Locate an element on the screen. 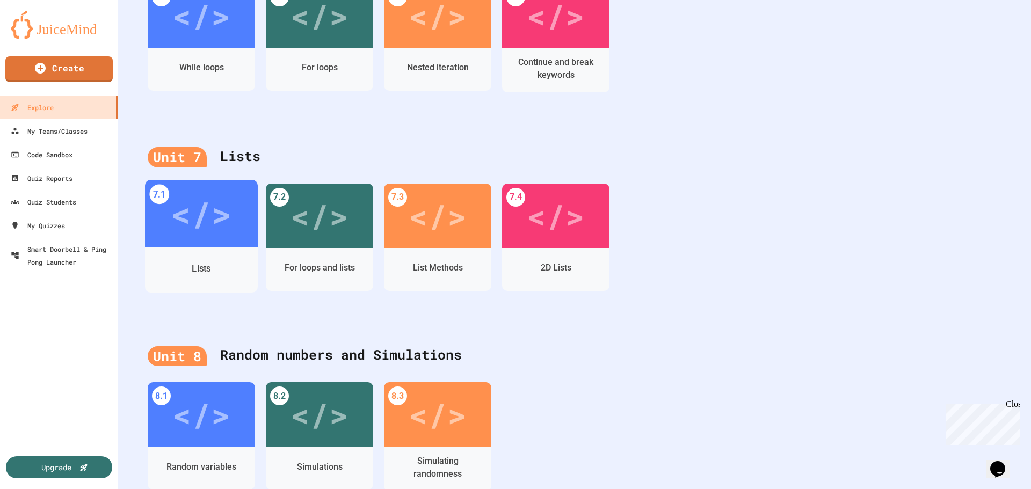 The height and width of the screenshot is (489, 1031). div: 7.3 is located at coordinates (397, 197).